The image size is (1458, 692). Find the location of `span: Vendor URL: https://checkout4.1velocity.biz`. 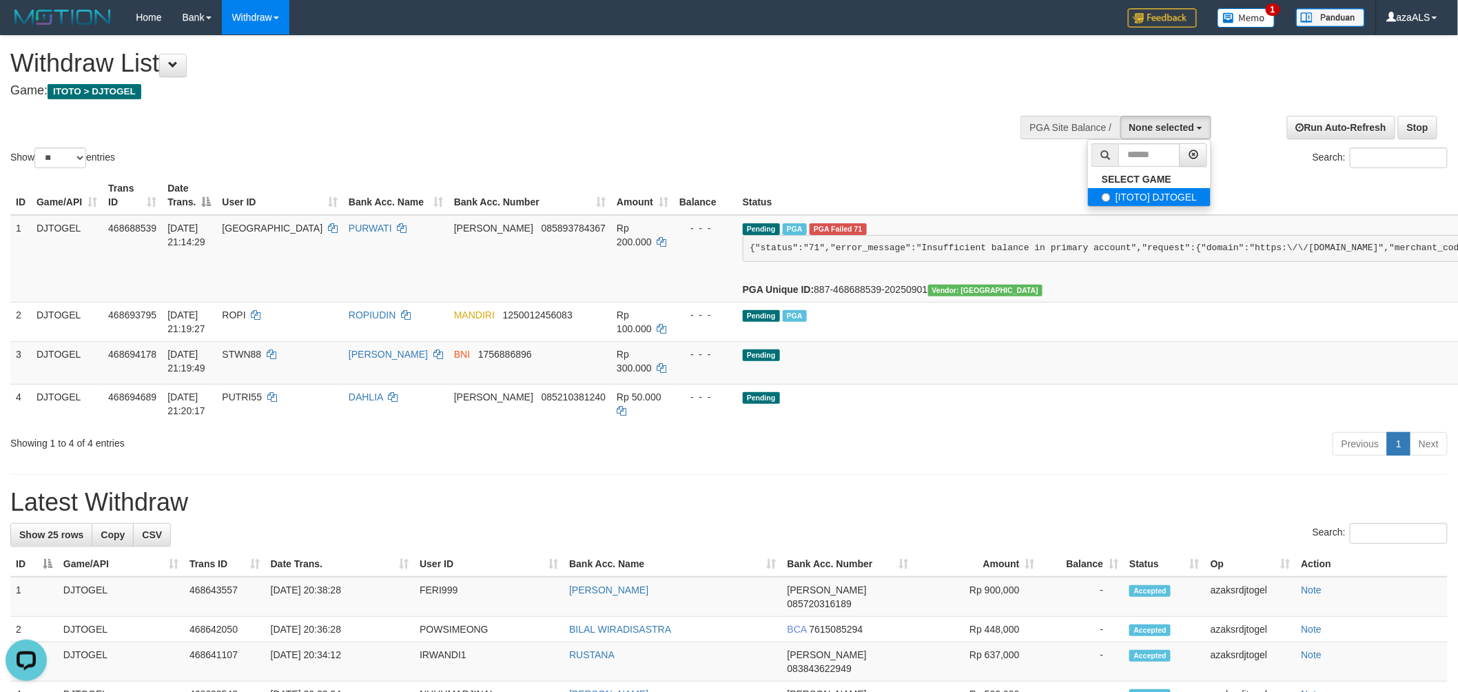

span: Vendor URL: https://checkout4.1velocity.biz is located at coordinates (986, 290).